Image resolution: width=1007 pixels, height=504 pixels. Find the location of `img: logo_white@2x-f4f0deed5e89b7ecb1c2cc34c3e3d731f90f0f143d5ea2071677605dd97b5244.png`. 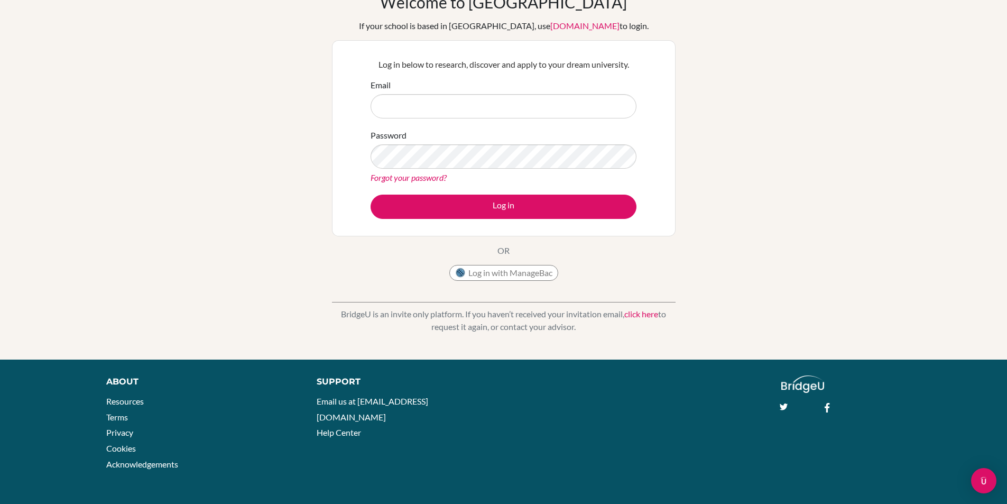

img: logo_white@2x-f4f0deed5e89b7ecb1c2cc34c3e3d731f90f0f143d5ea2071677605dd97b5244.png is located at coordinates (803, 384).